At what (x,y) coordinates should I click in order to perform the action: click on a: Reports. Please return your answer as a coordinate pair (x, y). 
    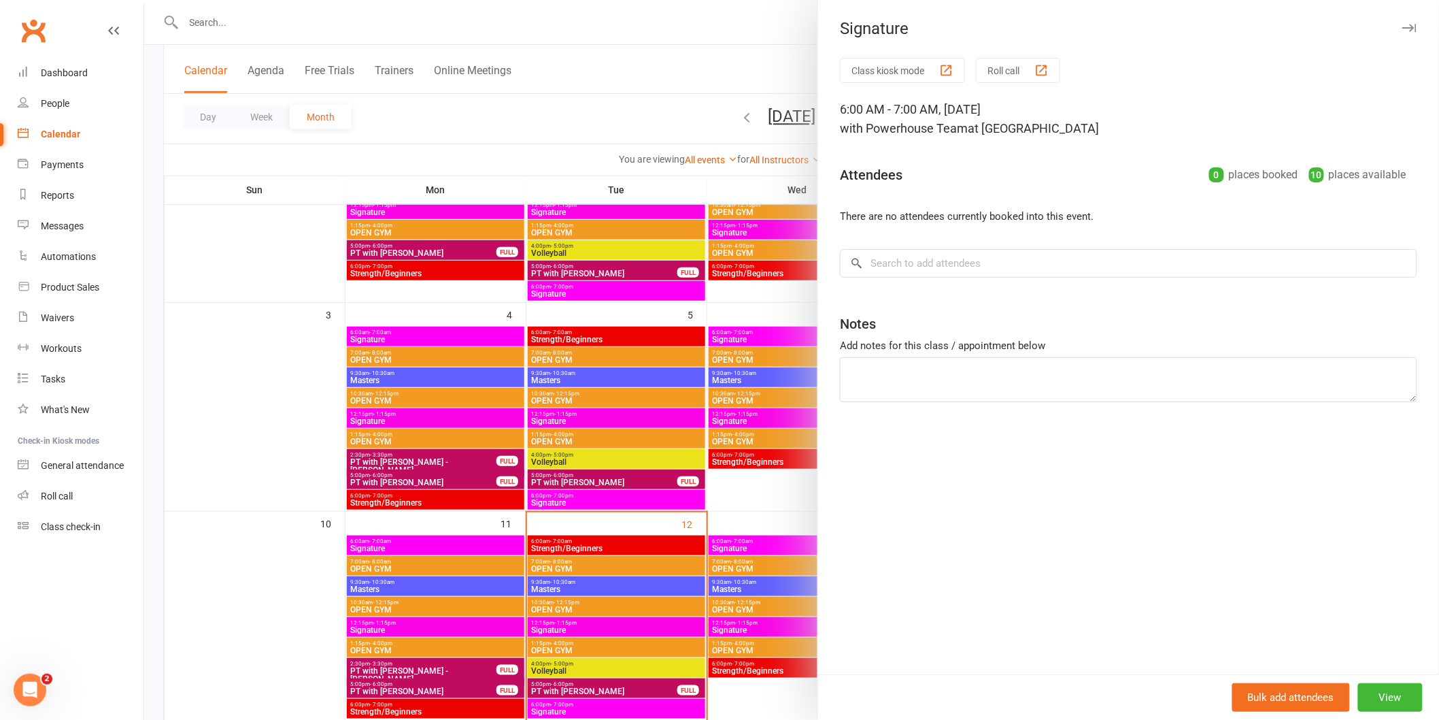
    Looking at the image, I should click on (80, 195).